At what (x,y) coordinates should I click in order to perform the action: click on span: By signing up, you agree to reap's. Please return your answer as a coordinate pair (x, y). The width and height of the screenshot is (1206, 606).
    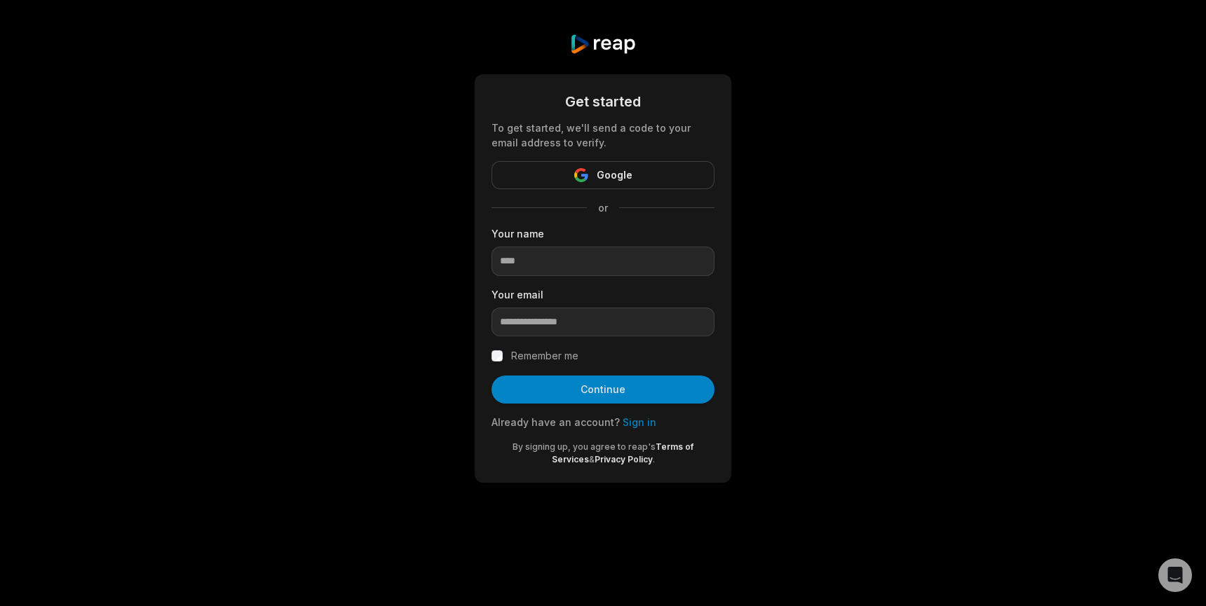
    Looking at the image, I should click on (584, 447).